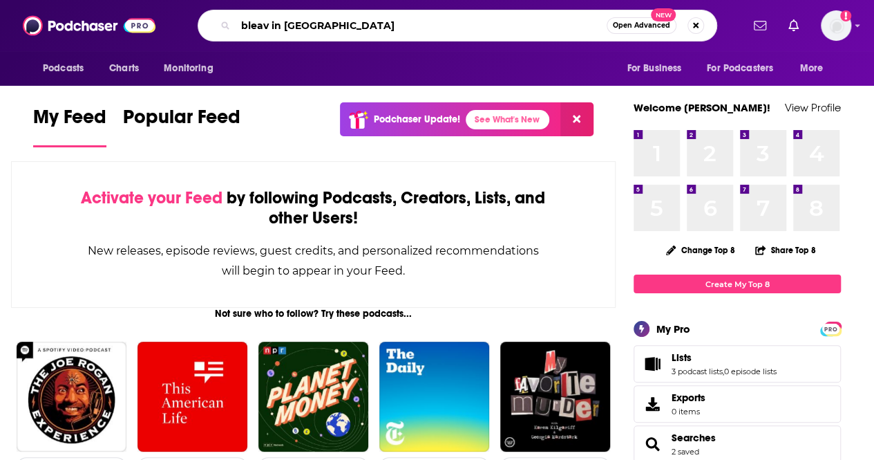 This screenshot has width=874, height=460. I want to click on span: More, so click(812, 68).